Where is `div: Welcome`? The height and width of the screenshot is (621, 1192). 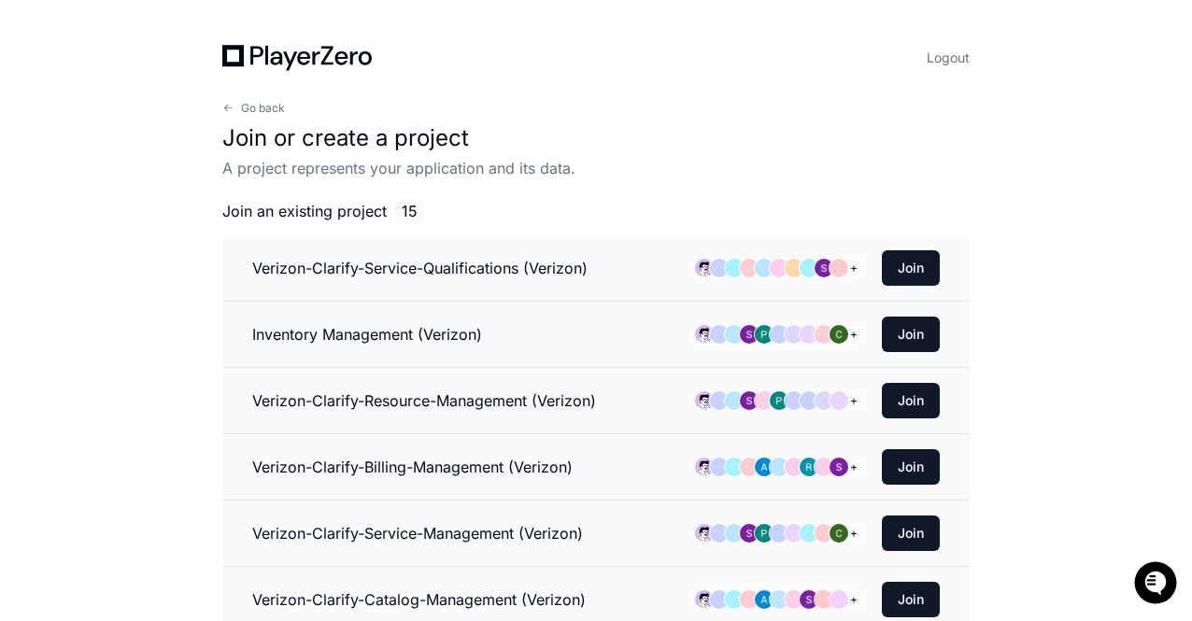 div: Welcome is located at coordinates (179, 90).